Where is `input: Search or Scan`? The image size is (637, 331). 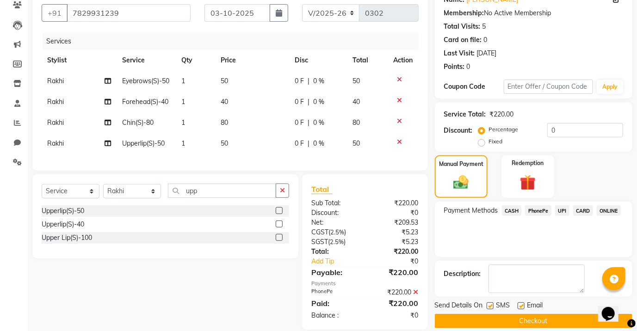 input: Search or Scan is located at coordinates (222, 191).